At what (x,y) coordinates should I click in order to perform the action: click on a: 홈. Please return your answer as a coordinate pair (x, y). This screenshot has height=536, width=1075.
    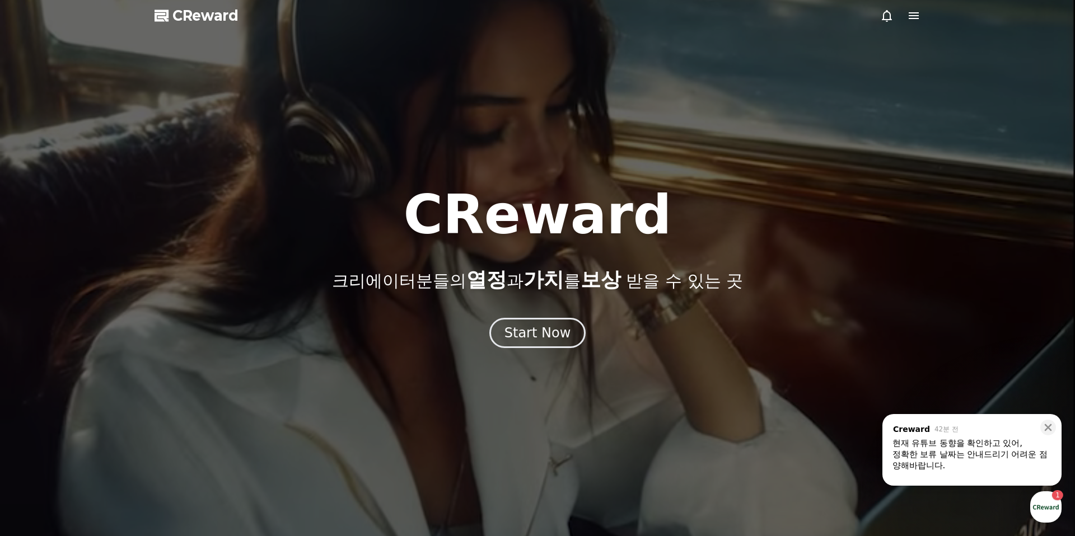
    Looking at the image, I should click on (39, 369).